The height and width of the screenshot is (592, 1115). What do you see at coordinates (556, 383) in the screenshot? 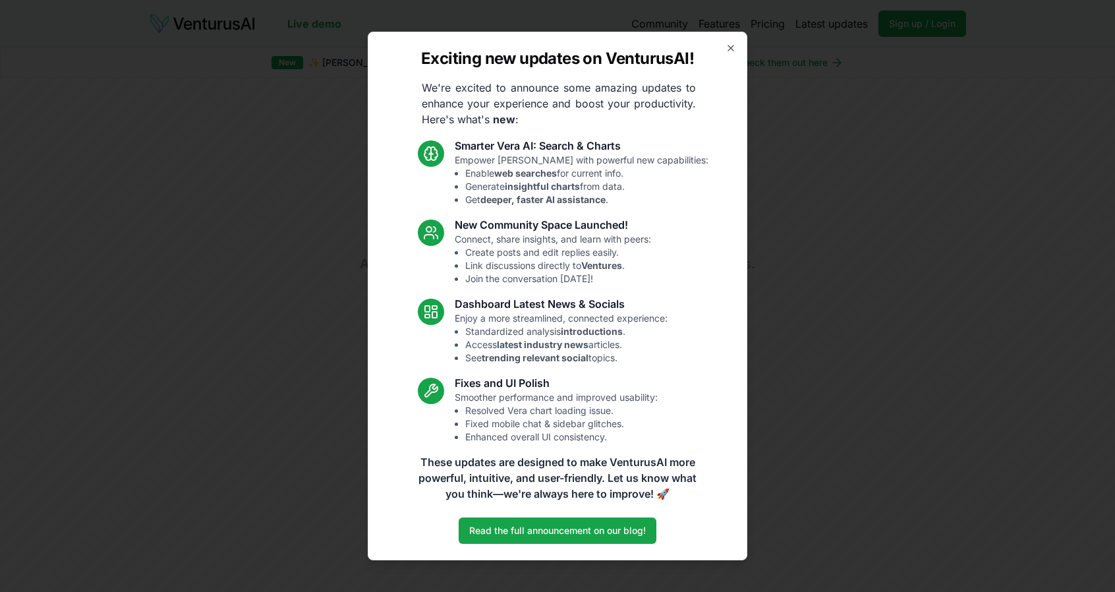
I see `h3: Fixes and UI Polish` at bounding box center [556, 383].